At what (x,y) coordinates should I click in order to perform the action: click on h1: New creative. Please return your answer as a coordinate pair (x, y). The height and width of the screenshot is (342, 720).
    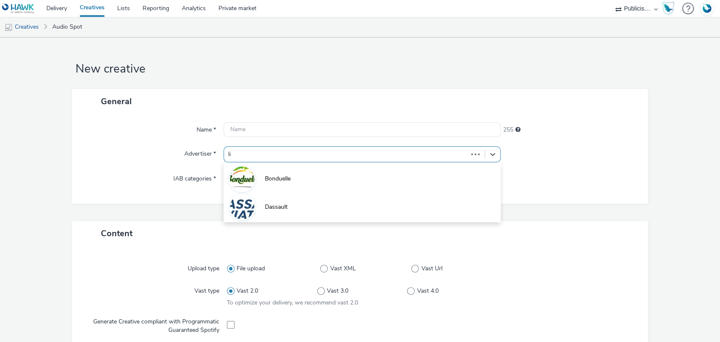
    Looking at the image, I should click on (360, 69).